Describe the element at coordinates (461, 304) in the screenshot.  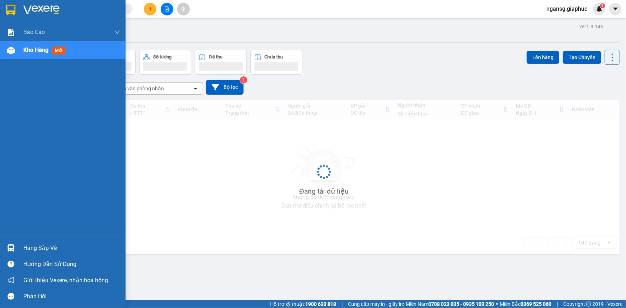
I see `strong: 0708 023 035 - 0935 103 250` at that location.